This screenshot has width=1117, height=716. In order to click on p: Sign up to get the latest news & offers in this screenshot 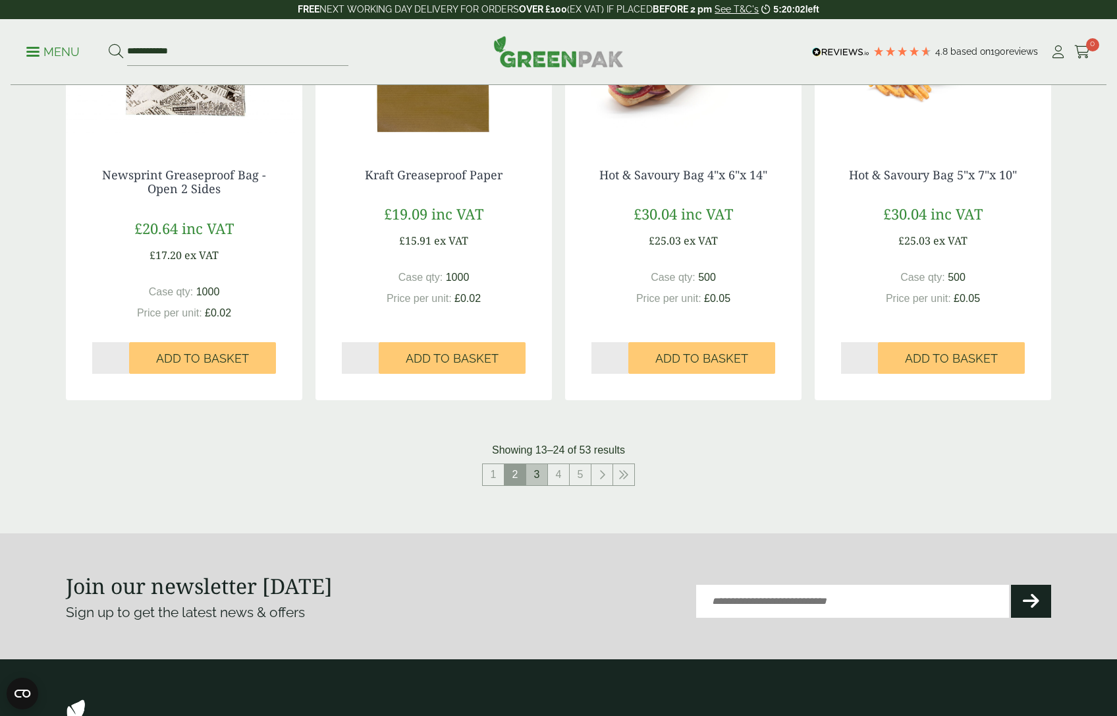, I will do `click(287, 612)`.